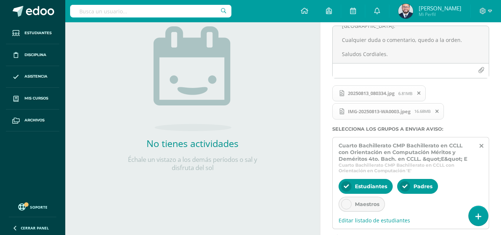 The width and height of the screenshot is (501, 235). What do you see at coordinates (33, 98) in the screenshot?
I see `a: Mis cursos` at bounding box center [33, 98].